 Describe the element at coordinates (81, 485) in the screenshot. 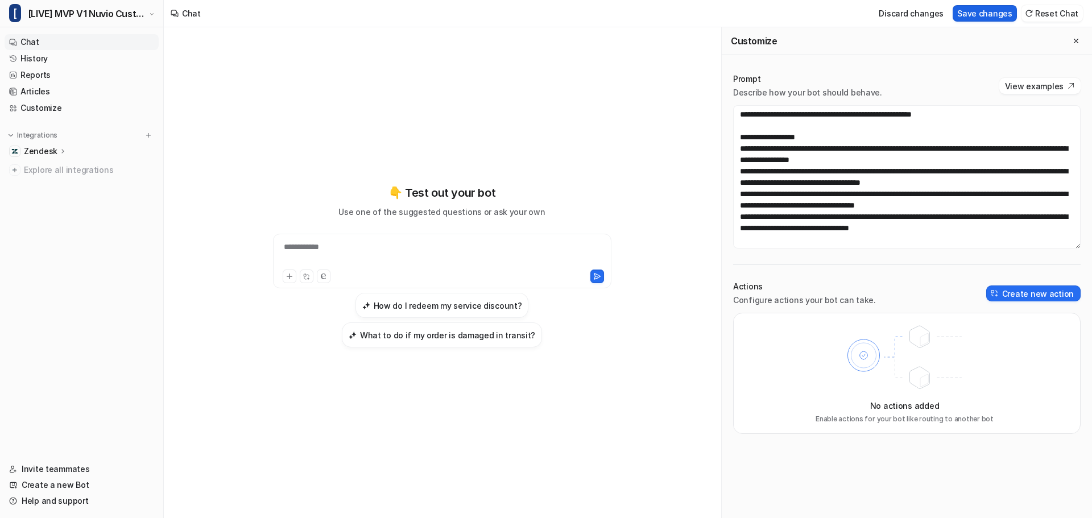

I see `a: Create a new Bot` at that location.